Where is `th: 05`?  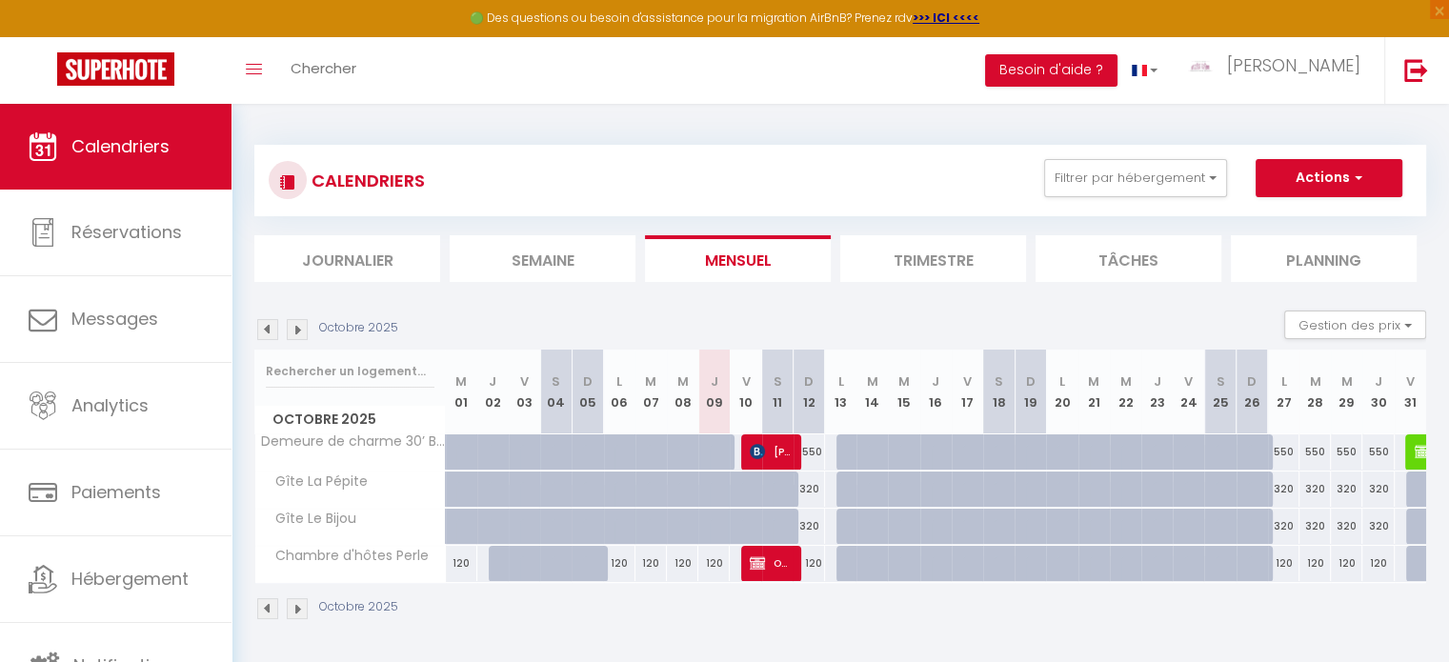
th: 05 is located at coordinates (587, 392).